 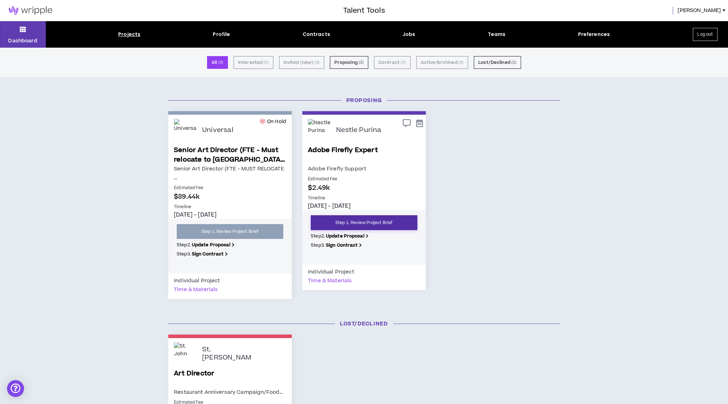 I want to click on button: Contract (0), so click(x=392, y=62).